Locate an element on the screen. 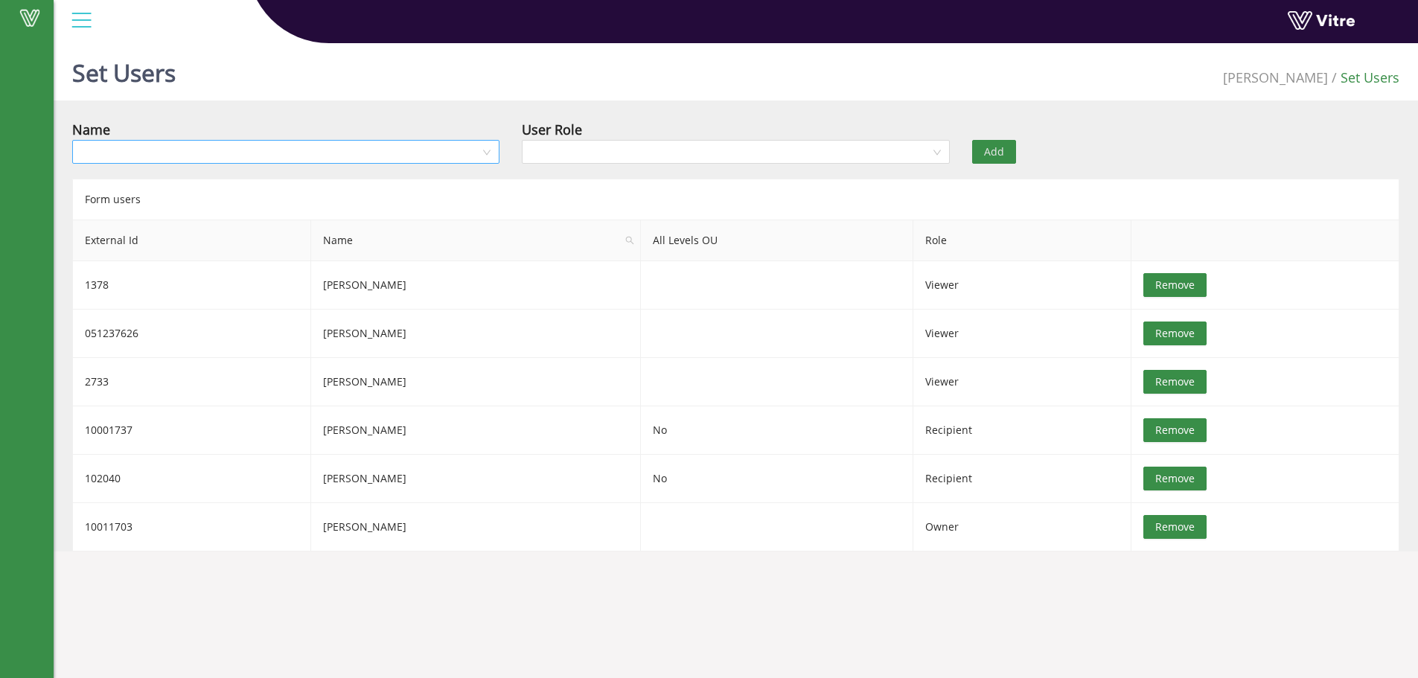 Image resolution: width=1418 pixels, height=678 pixels. span: 1378 is located at coordinates (97, 284).